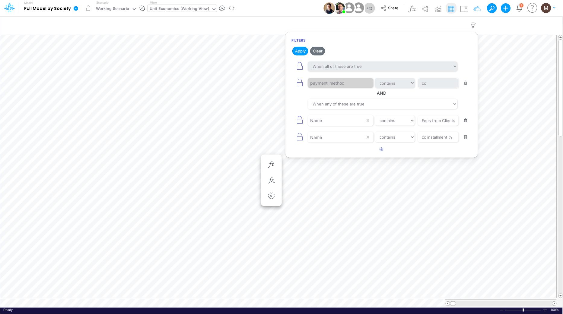 The image size is (563, 314). What do you see at coordinates (523, 310) in the screenshot?
I see `div: Zoom` at bounding box center [523, 310].